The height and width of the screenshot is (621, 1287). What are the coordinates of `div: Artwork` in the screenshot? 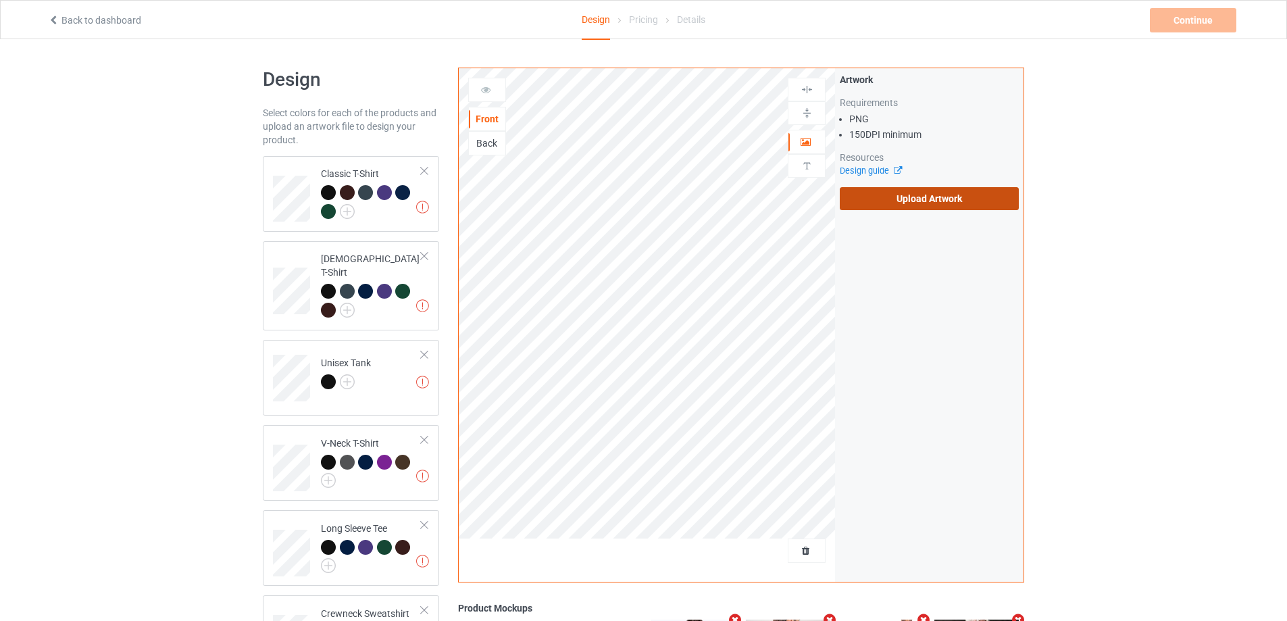 It's located at (929, 80).